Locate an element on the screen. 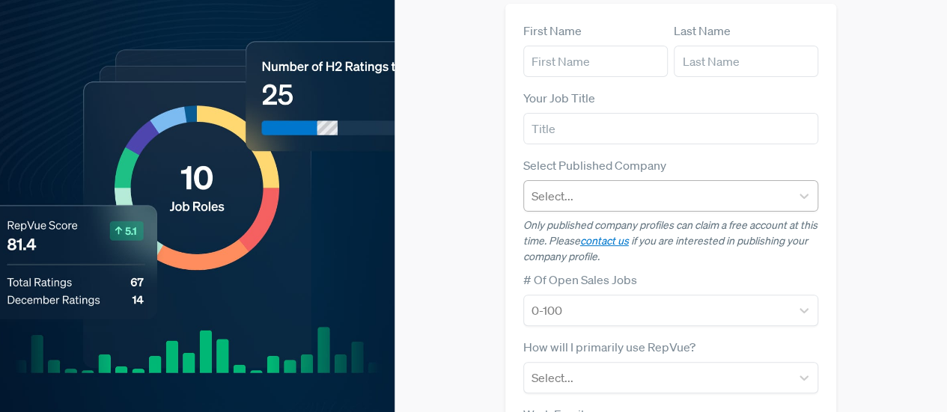  label: Last Name is located at coordinates (702, 31).